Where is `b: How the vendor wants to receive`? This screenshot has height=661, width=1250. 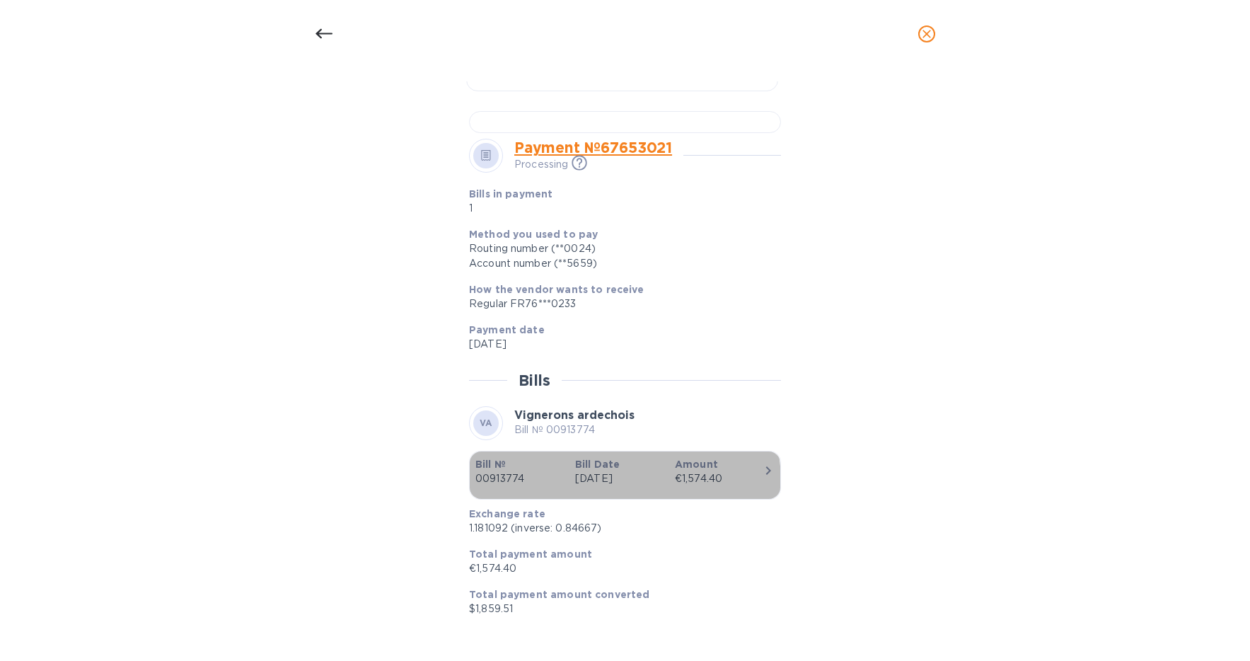
b: How the vendor wants to receive is located at coordinates (557, 289).